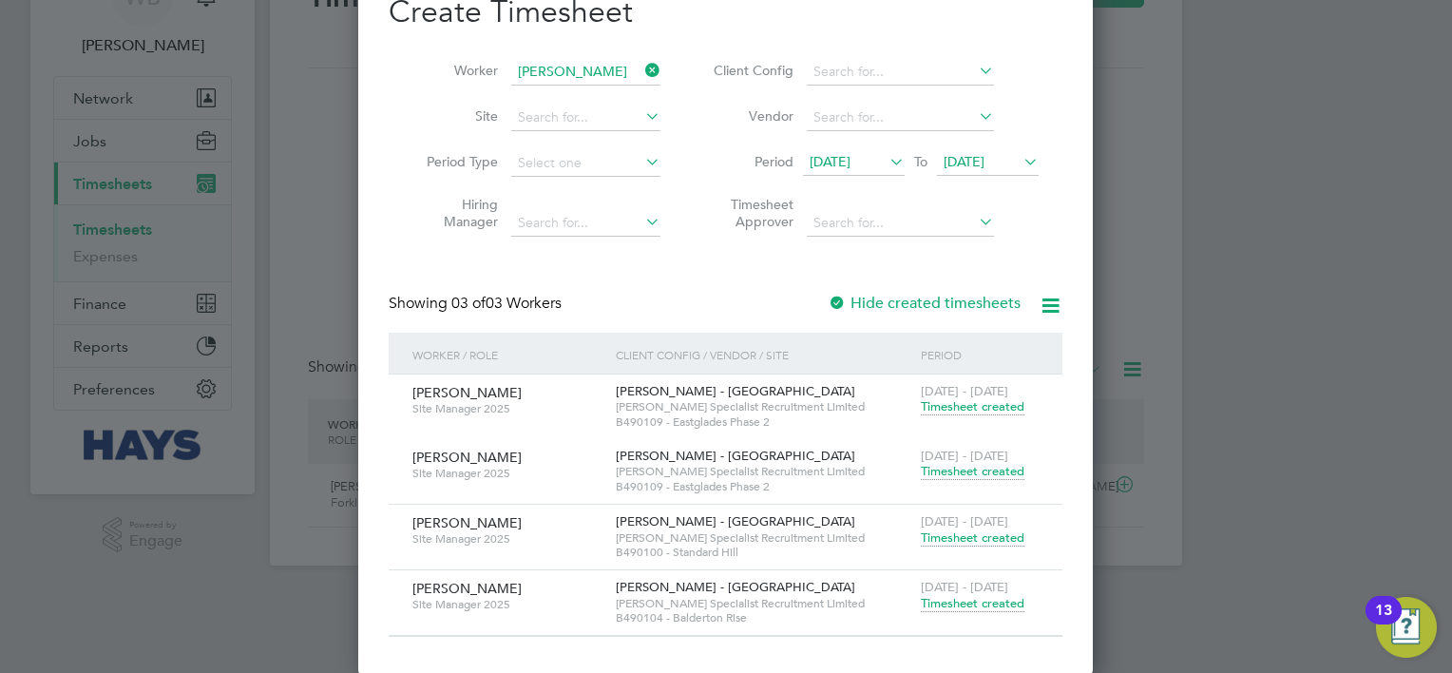 This screenshot has height=673, width=1452. Describe the element at coordinates (751, 162) in the screenshot. I see `label: Period` at that location.